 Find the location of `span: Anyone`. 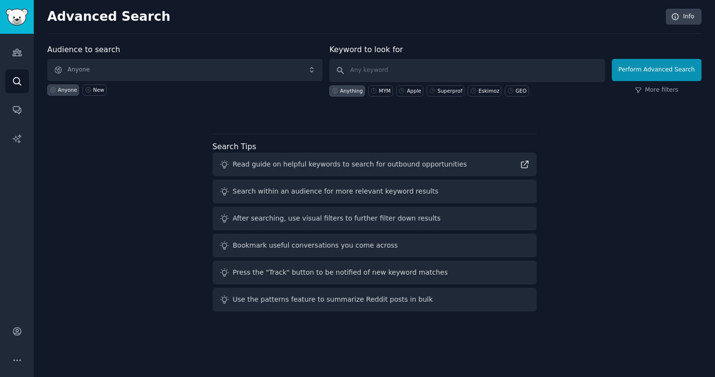

span: Anyone is located at coordinates (185, 70).